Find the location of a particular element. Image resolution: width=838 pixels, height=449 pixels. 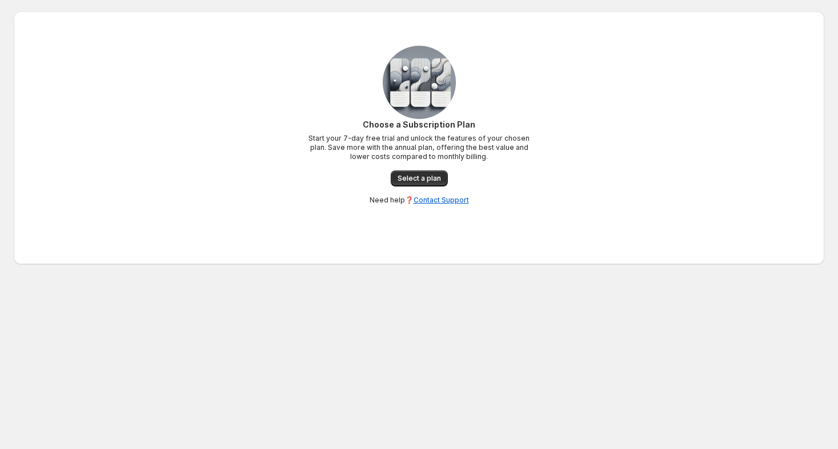

span: Select a plan is located at coordinates (419, 178).